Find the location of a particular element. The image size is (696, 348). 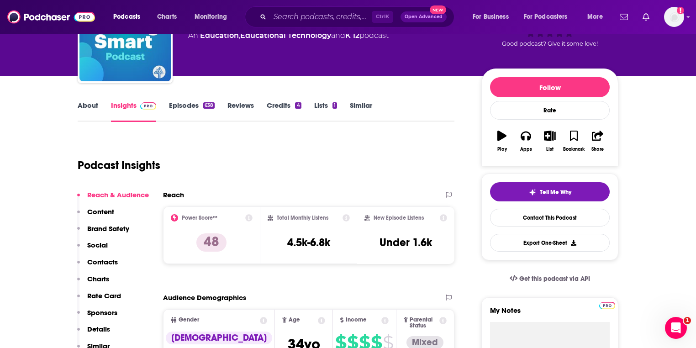

div: 1 is located at coordinates (335, 106).